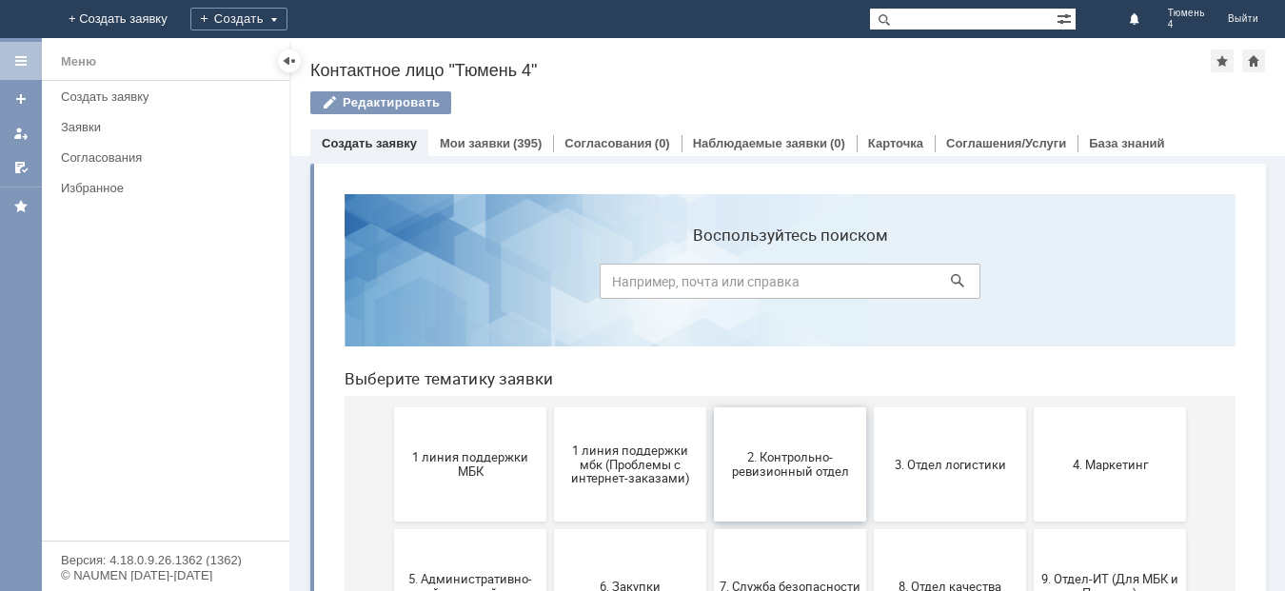  I want to click on button: 1 линия поддержки МБК, so click(141, 285).